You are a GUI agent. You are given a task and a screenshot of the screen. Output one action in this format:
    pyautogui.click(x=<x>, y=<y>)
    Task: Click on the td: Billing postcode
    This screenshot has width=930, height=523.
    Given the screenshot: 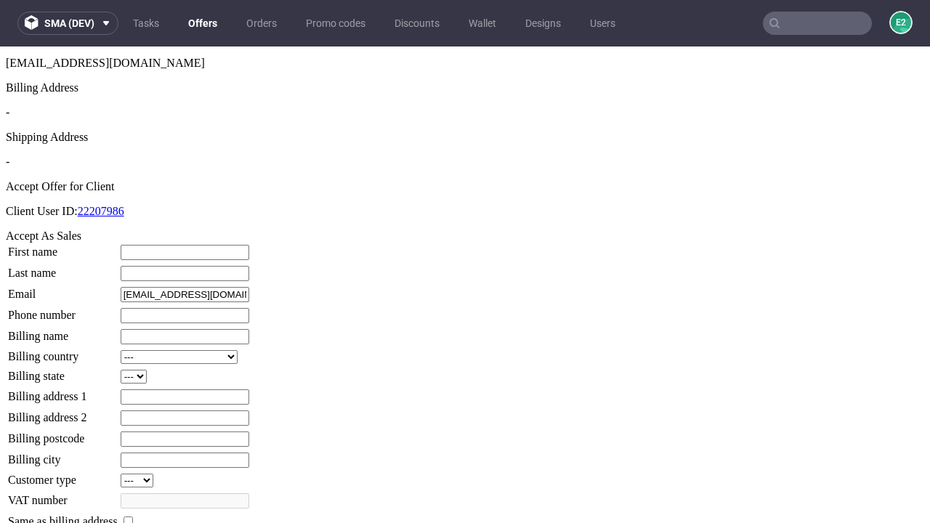 What is the action you would take?
    pyautogui.click(x=63, y=393)
    